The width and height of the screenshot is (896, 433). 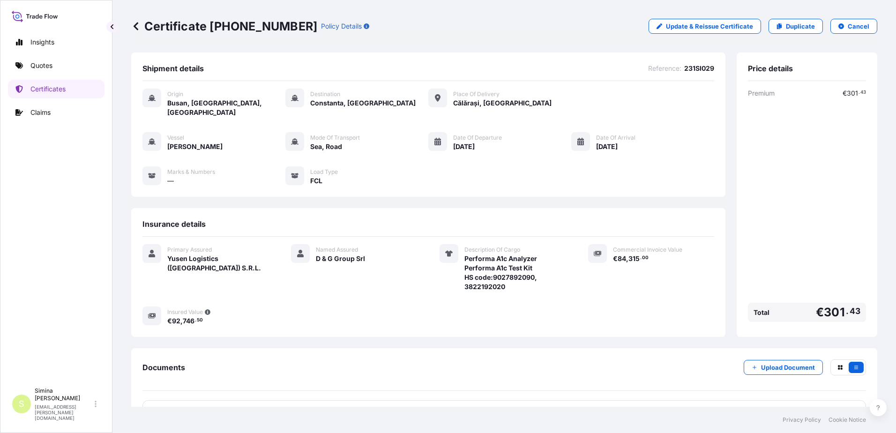 I want to click on span: Date of Arrival, so click(x=616, y=138).